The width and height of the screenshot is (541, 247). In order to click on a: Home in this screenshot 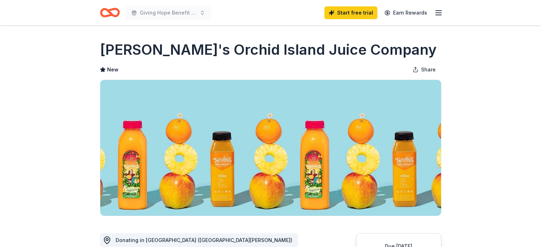, I will do `click(110, 12)`.